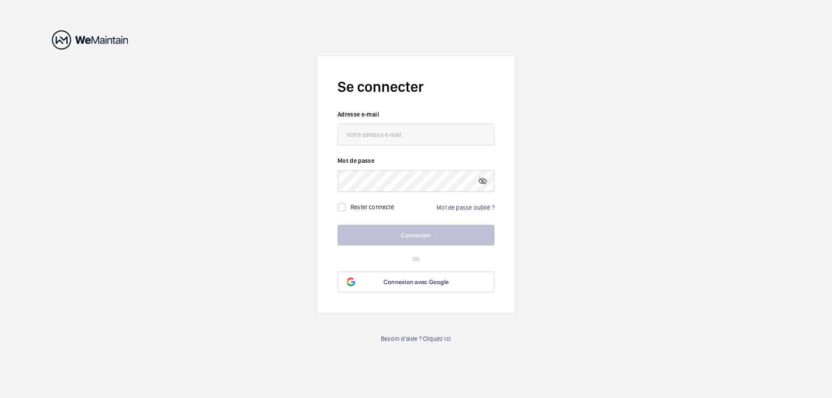  What do you see at coordinates (416, 161) in the screenshot?
I see `label: Mot de passe` at bounding box center [416, 161].